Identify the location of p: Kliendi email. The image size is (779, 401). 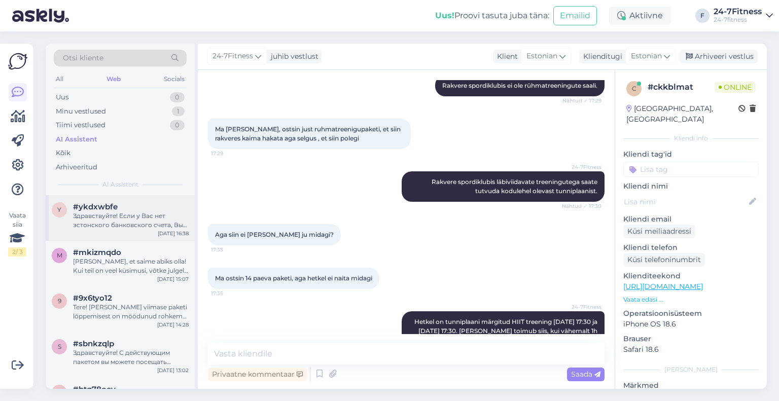
(691, 219).